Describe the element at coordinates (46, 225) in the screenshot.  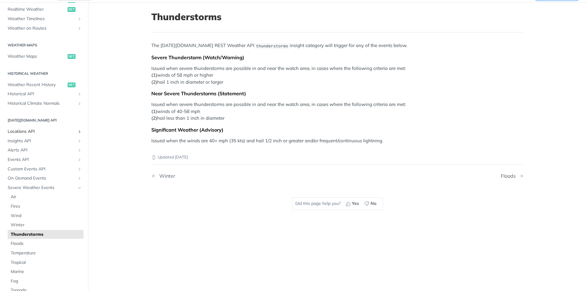
I see `span: Winter` at that location.